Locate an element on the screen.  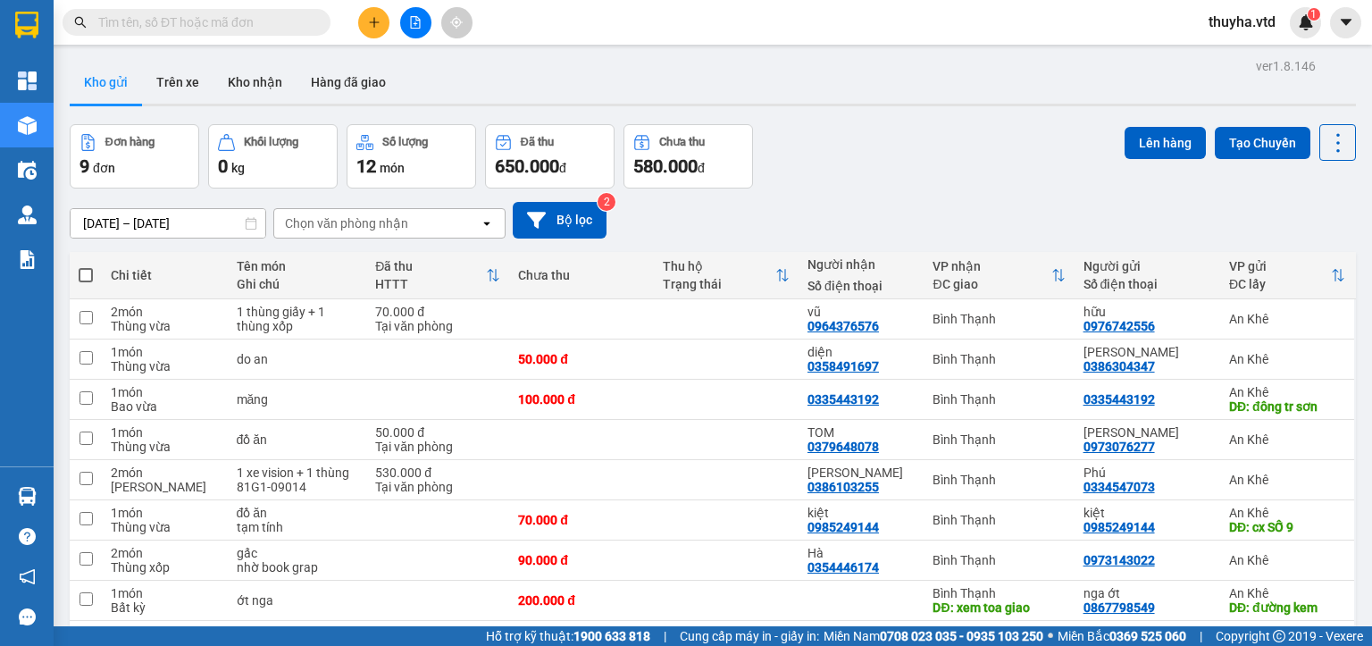
div: 2 món is located at coordinates (164, 553).